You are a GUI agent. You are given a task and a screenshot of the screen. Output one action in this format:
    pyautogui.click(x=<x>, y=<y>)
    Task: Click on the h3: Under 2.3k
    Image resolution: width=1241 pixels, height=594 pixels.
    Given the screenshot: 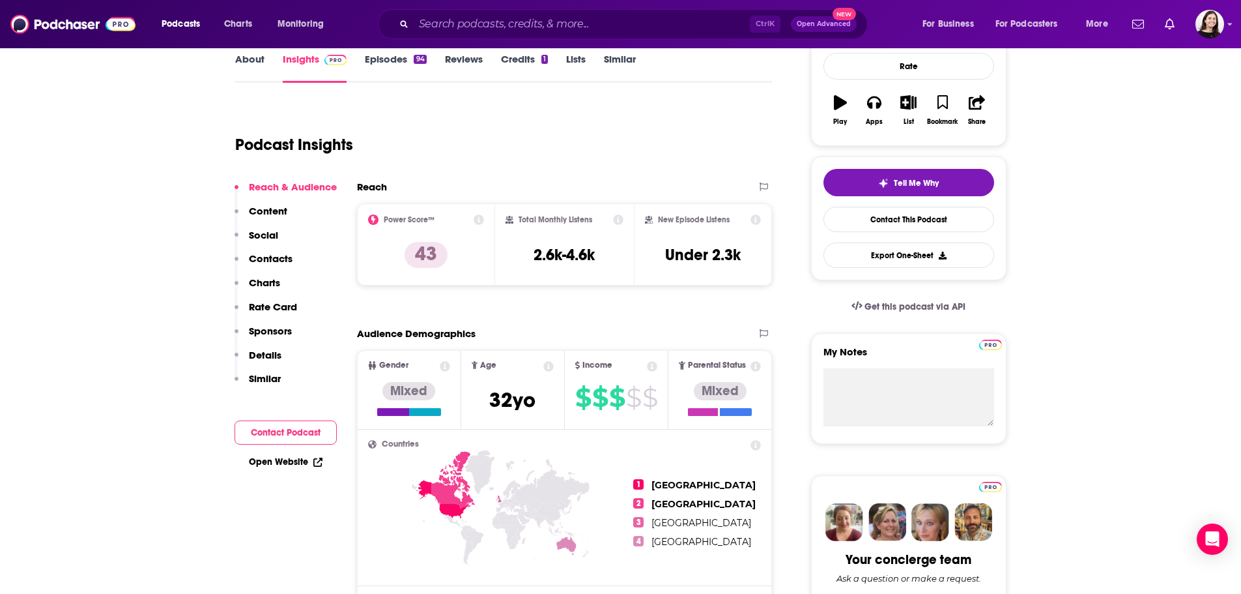 What is the action you would take?
    pyautogui.click(x=703, y=255)
    